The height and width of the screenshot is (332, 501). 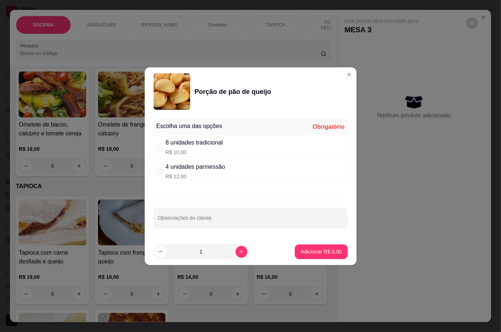 I want to click on p: Adicionar R$ 0,00, so click(x=321, y=252).